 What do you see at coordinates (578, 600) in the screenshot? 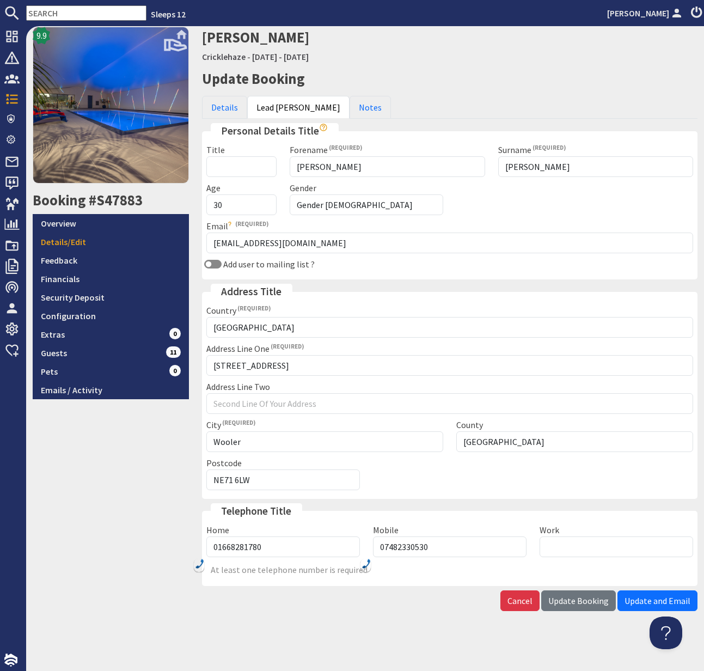
I see `button: Update Booking` at bounding box center [578, 600].